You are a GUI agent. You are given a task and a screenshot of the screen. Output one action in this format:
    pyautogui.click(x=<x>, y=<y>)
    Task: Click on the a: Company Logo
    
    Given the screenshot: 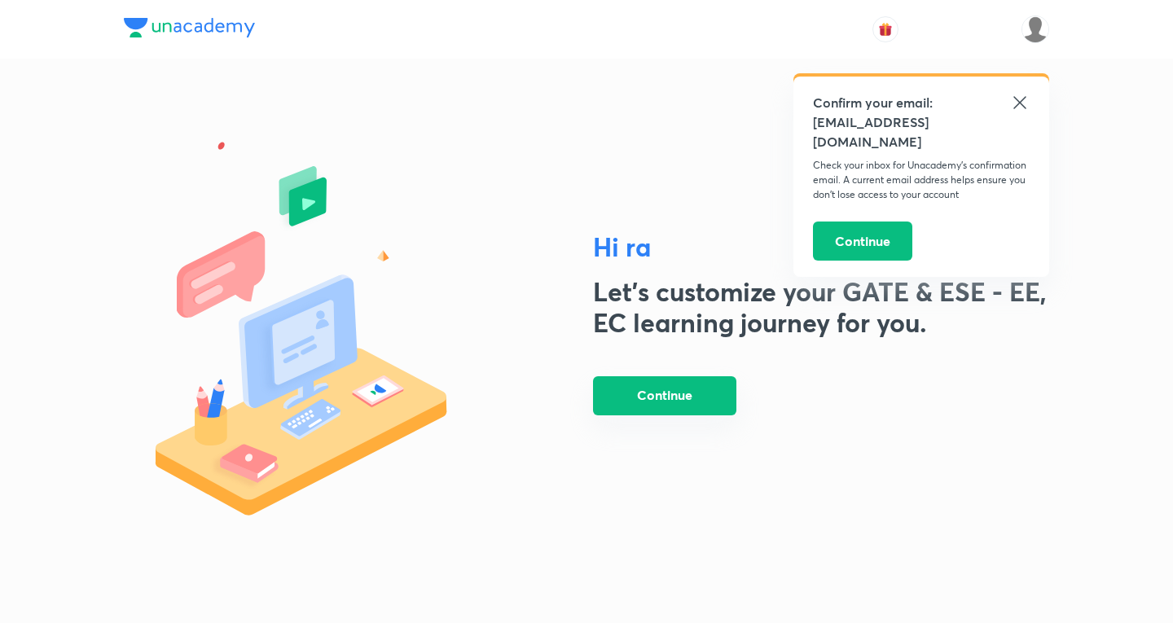 What is the action you would take?
    pyautogui.click(x=189, y=29)
    